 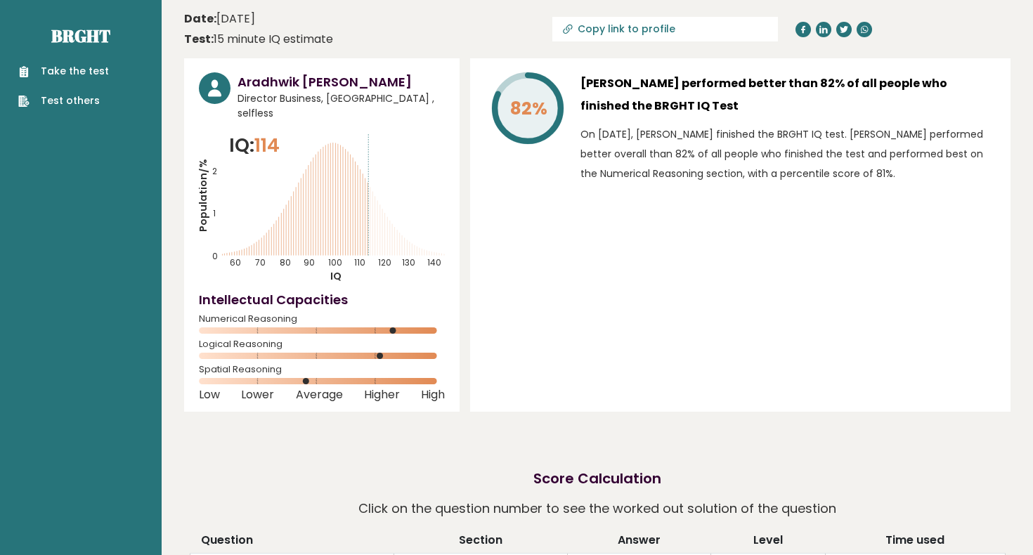 What do you see at coordinates (214, 213) in the screenshot?
I see `tspan: 1` at bounding box center [214, 213].